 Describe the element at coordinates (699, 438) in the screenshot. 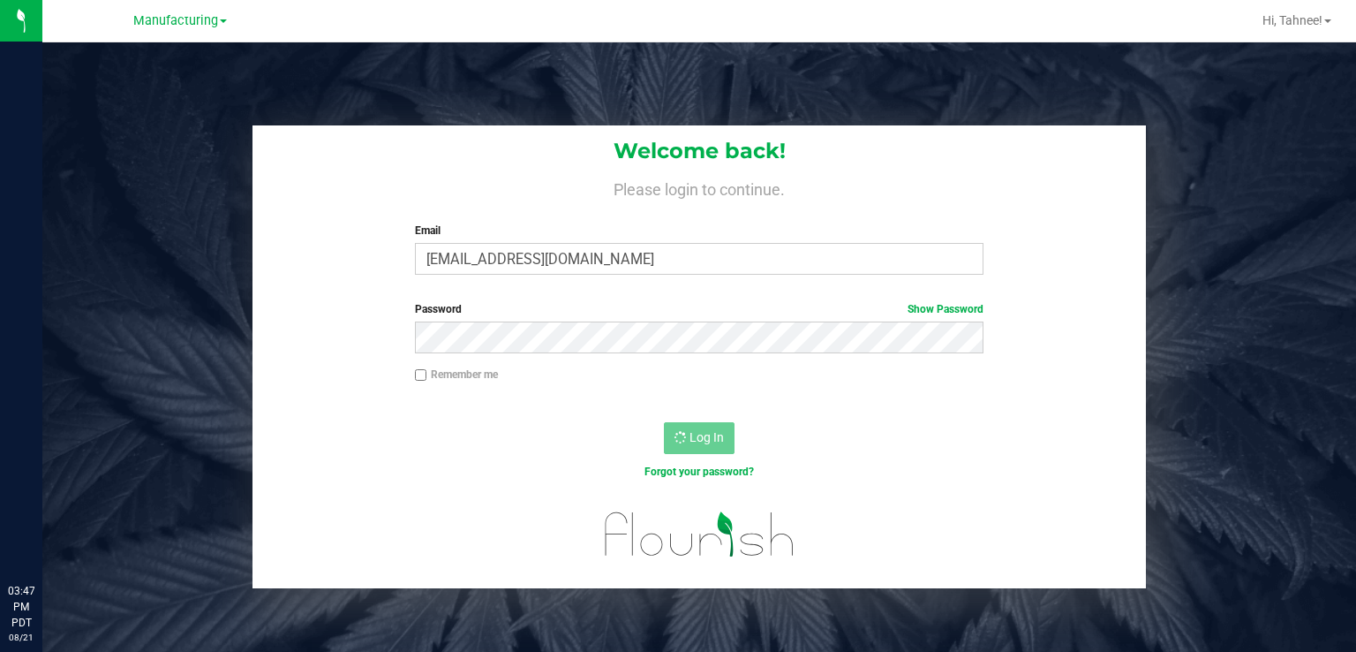

I see `button: Log In` at that location.